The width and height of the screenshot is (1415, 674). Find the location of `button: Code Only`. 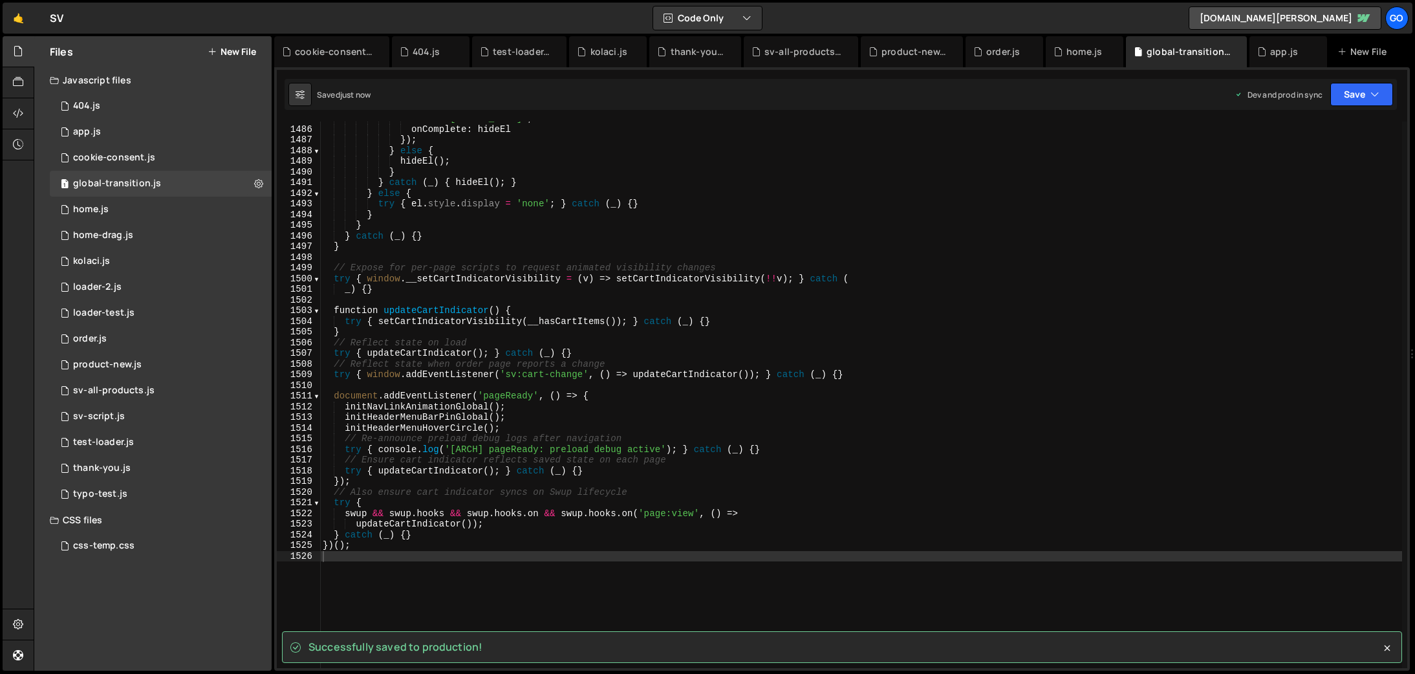

button: Code Only is located at coordinates (708, 18).